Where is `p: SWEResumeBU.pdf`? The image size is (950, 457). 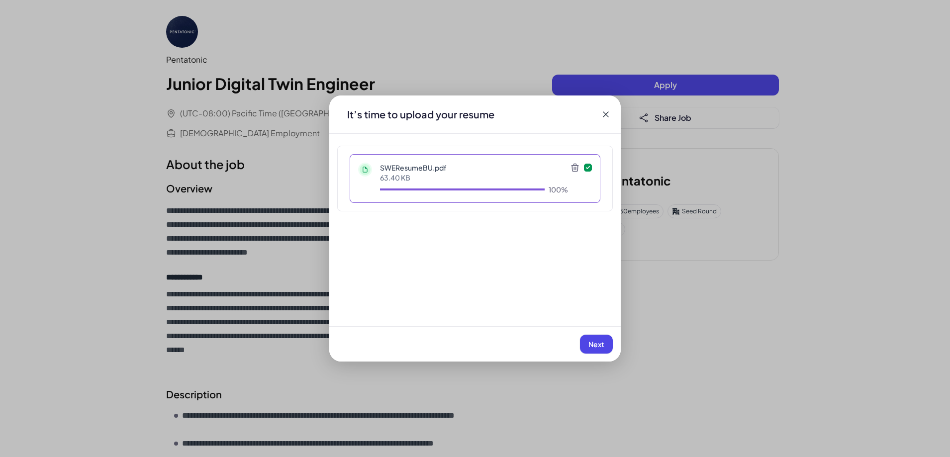
p: SWEResumeBU.pdf is located at coordinates (474, 168).